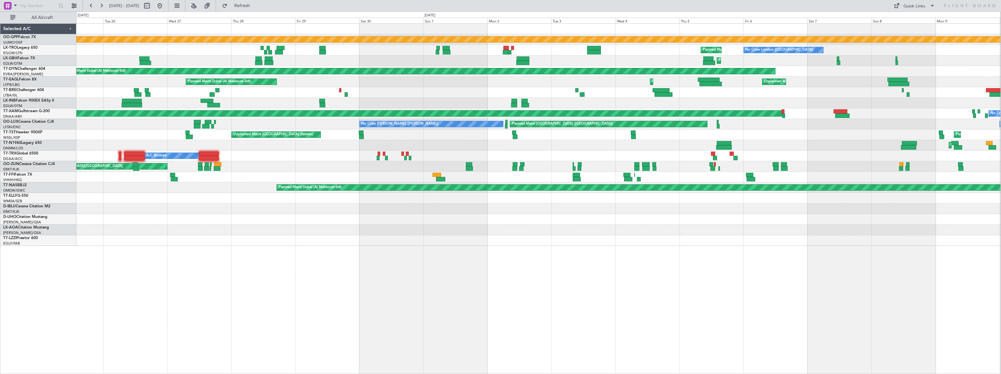 This screenshot has height=374, width=1001. What do you see at coordinates (13, 116) in the screenshot?
I see `a: DNAA/ABV` at bounding box center [13, 116].